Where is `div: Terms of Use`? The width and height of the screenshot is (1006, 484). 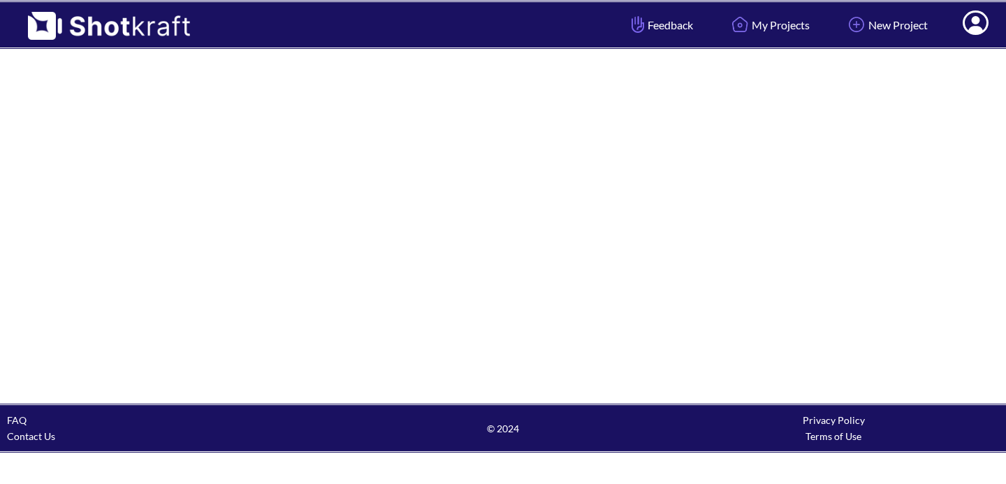 div: Terms of Use is located at coordinates (834, 436).